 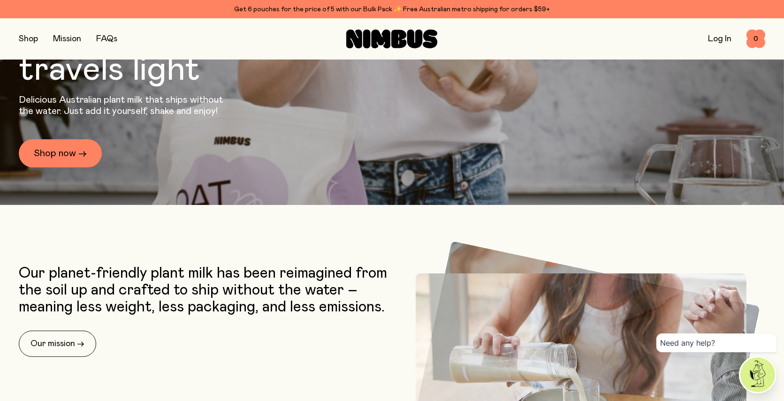 What do you see at coordinates (57, 344) in the screenshot?
I see `a: Our mission →` at bounding box center [57, 344].